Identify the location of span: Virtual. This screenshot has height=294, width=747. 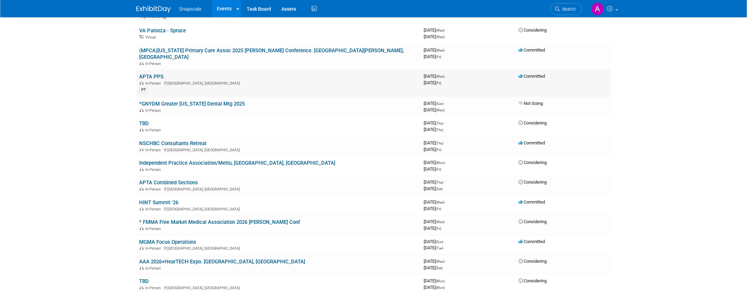
(152, 37).